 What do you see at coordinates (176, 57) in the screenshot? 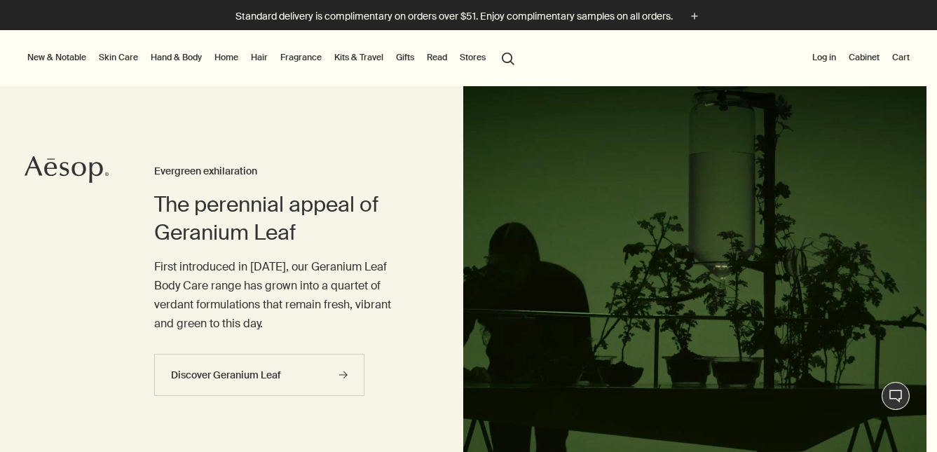
I see `a: Hand & Body` at bounding box center [176, 57].